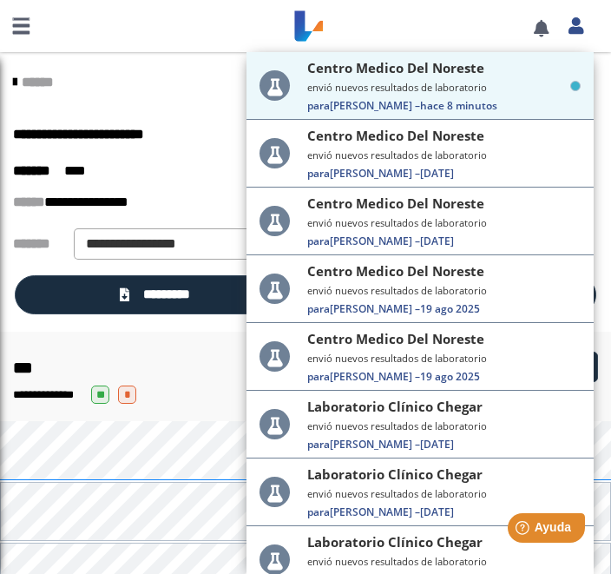  What do you see at coordinates (96, 21) in the screenshot?
I see `span: Ayuda` at bounding box center [96, 21].